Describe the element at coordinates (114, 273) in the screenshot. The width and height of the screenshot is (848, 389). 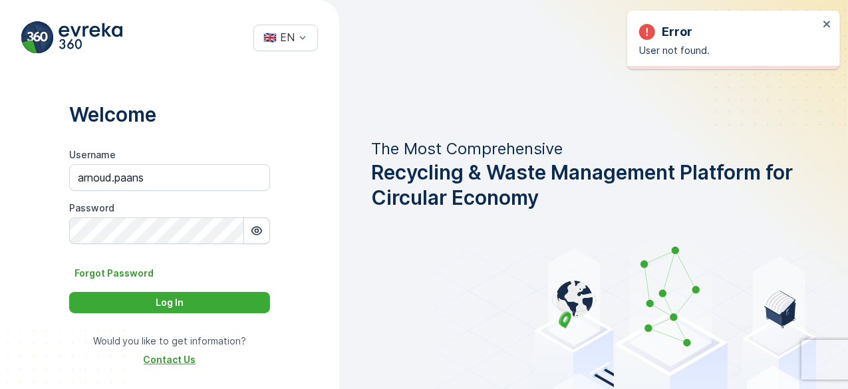
I see `p: Forgot Password` at that location.